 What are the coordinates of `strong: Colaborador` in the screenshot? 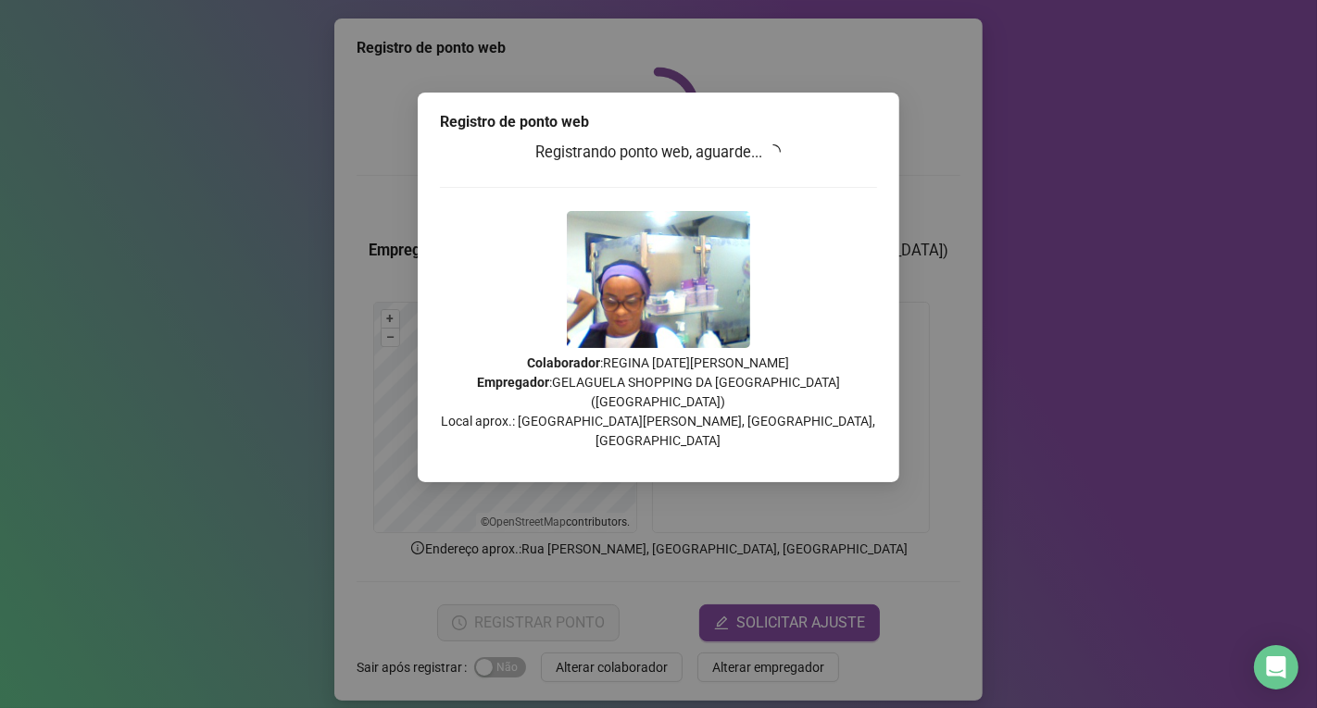 It's located at (564, 363).